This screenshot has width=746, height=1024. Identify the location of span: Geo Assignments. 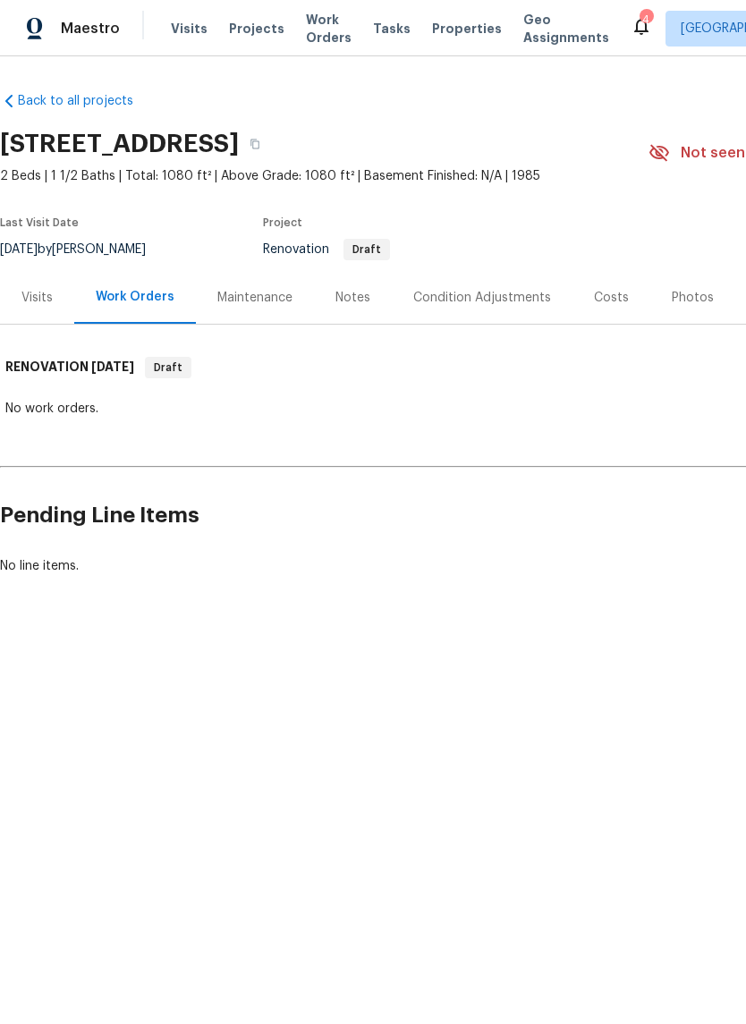
(566, 29).